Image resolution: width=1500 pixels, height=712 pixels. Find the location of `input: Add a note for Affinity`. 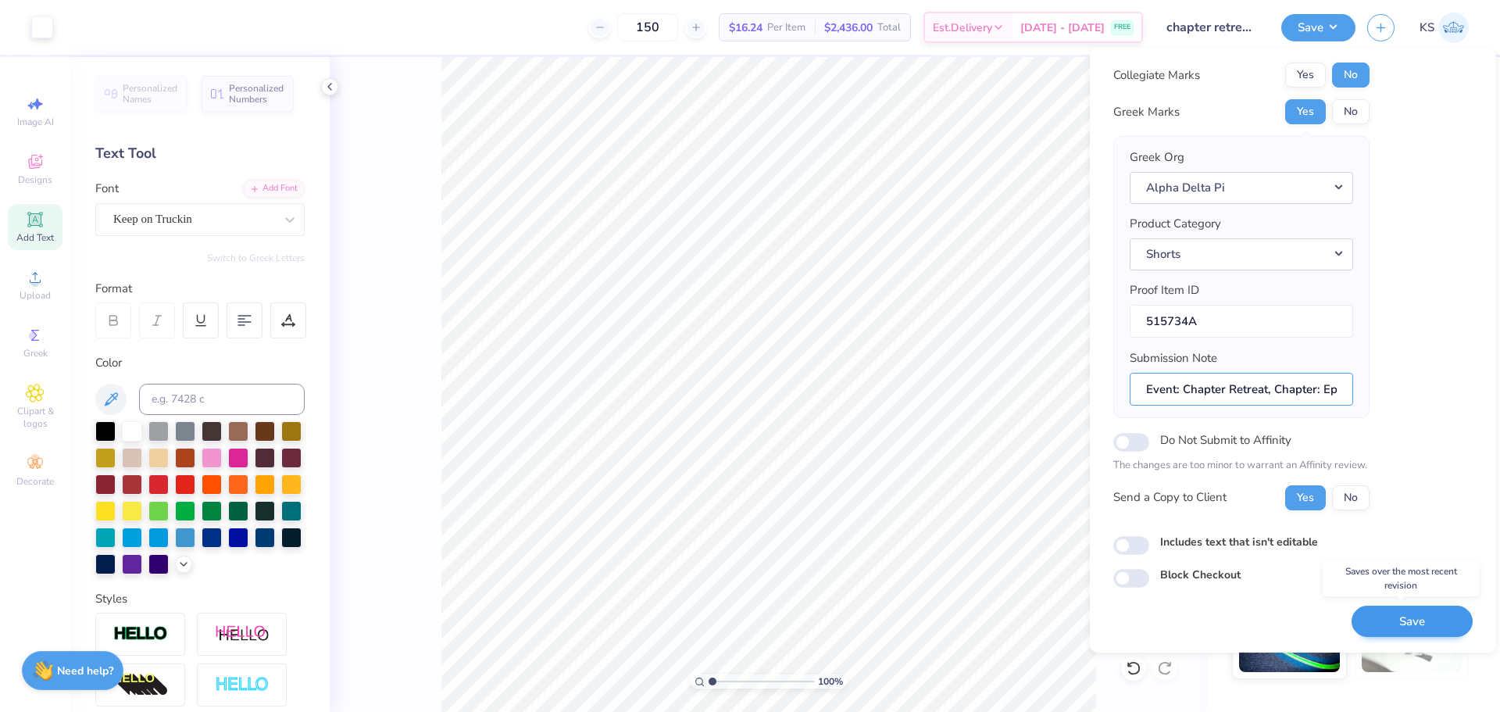

input: Add a note for Affinity is located at coordinates (1242, 389).